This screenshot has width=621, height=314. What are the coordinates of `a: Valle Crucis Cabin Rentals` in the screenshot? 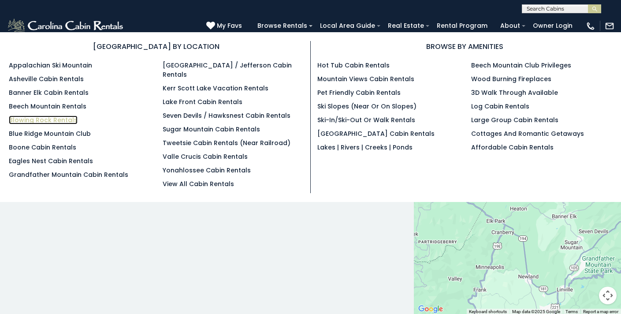 It's located at (205, 157).